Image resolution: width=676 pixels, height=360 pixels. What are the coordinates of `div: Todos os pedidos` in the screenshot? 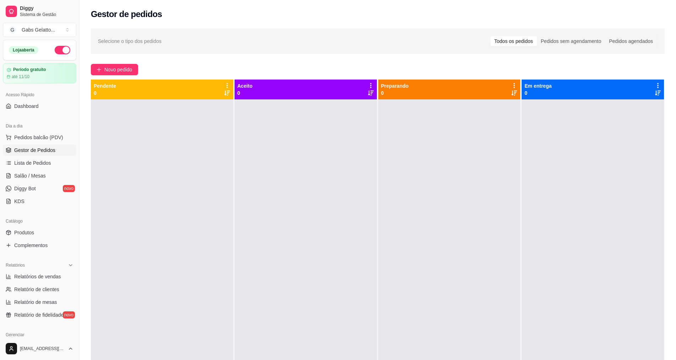 It's located at (513, 41).